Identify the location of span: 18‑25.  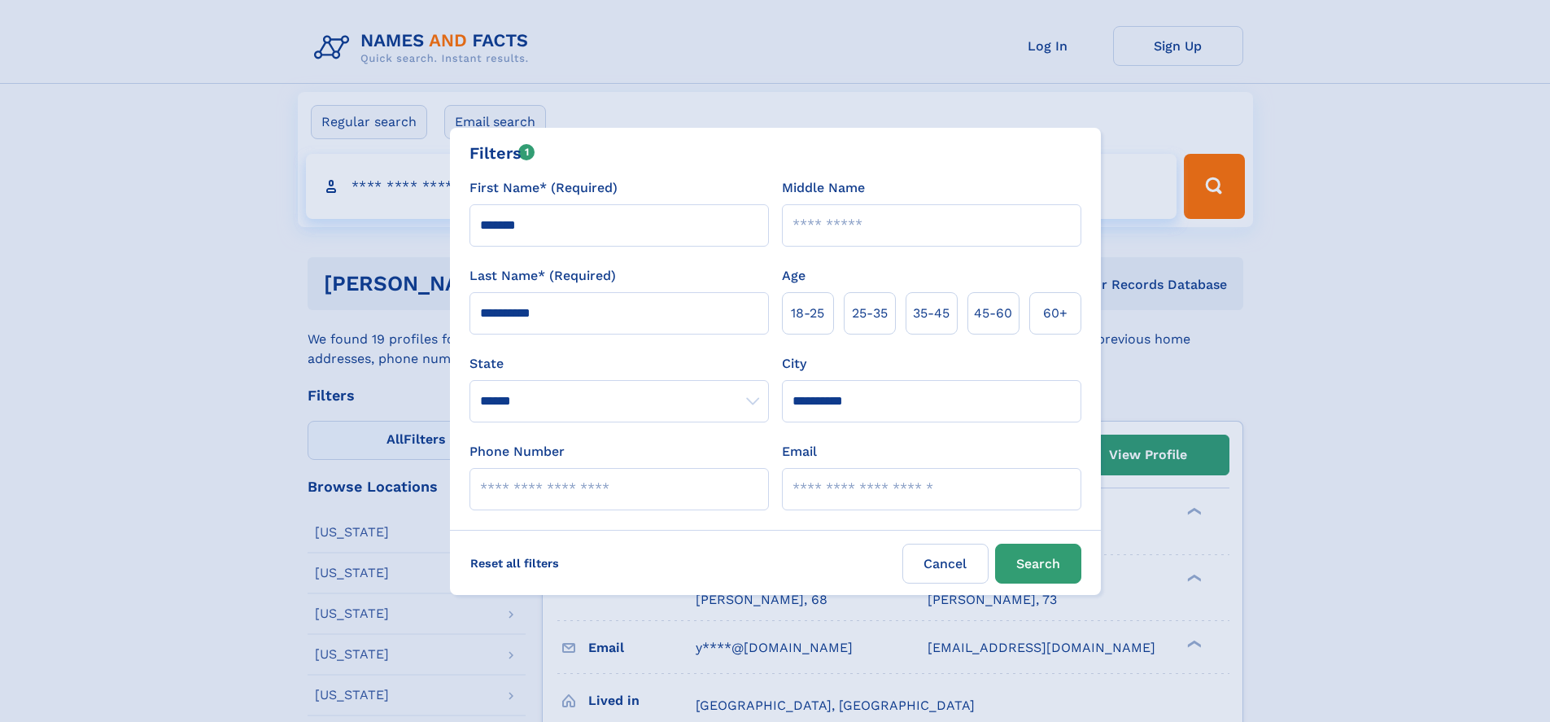
(807, 313).